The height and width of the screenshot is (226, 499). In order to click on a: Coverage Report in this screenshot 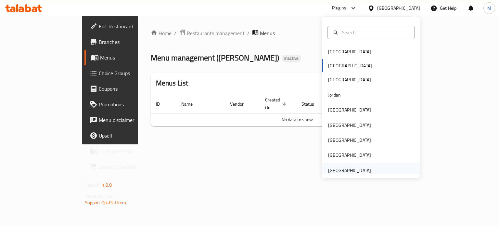, I will do `click(125, 151)`.